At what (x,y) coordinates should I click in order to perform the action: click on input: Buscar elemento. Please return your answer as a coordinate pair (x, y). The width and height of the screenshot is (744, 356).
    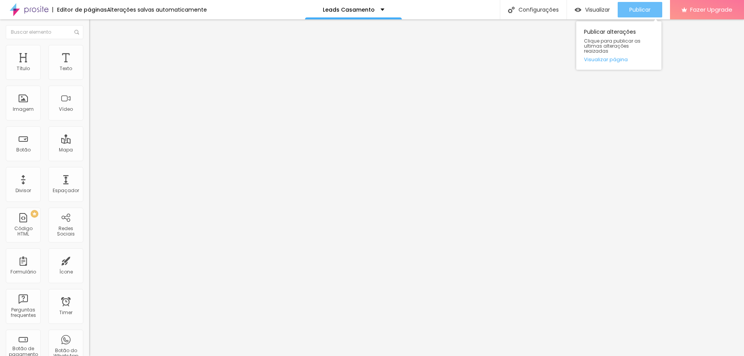
    Looking at the image, I should click on (45, 32).